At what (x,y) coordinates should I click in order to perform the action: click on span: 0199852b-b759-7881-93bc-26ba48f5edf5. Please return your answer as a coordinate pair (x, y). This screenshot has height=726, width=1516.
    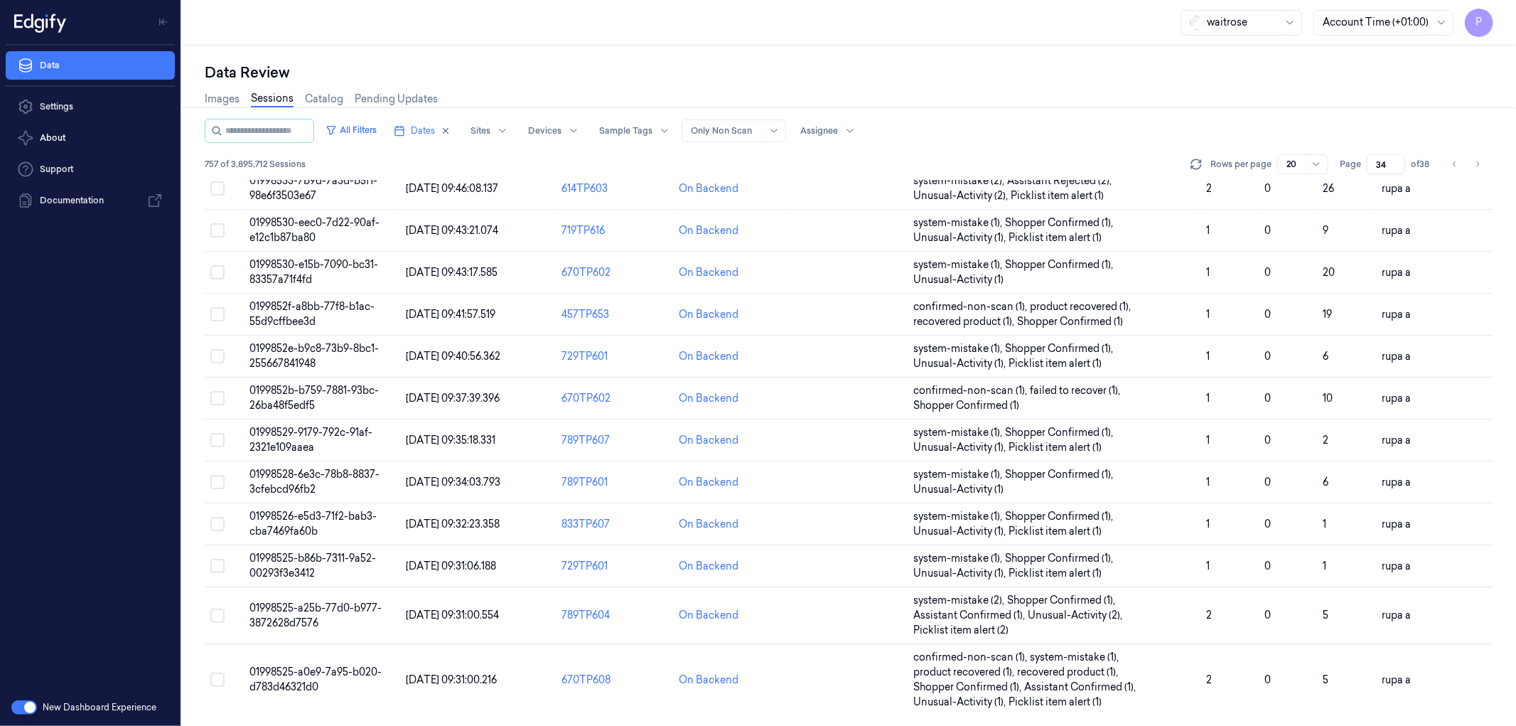
    Looking at the image, I should click on (314, 397).